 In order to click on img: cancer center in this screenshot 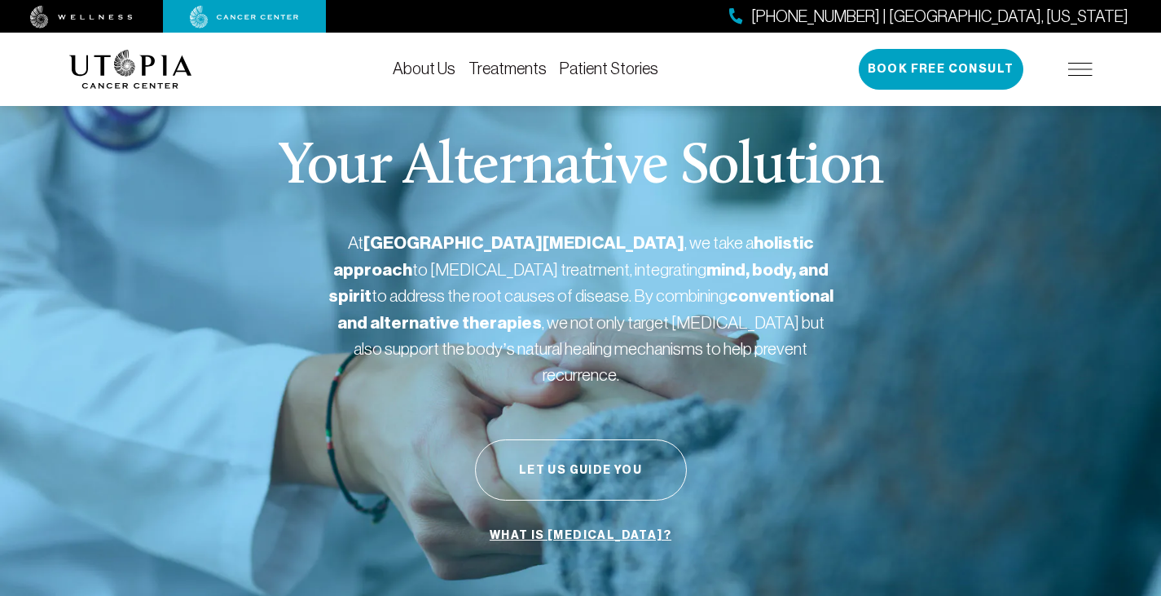, I will do `click(244, 17)`.